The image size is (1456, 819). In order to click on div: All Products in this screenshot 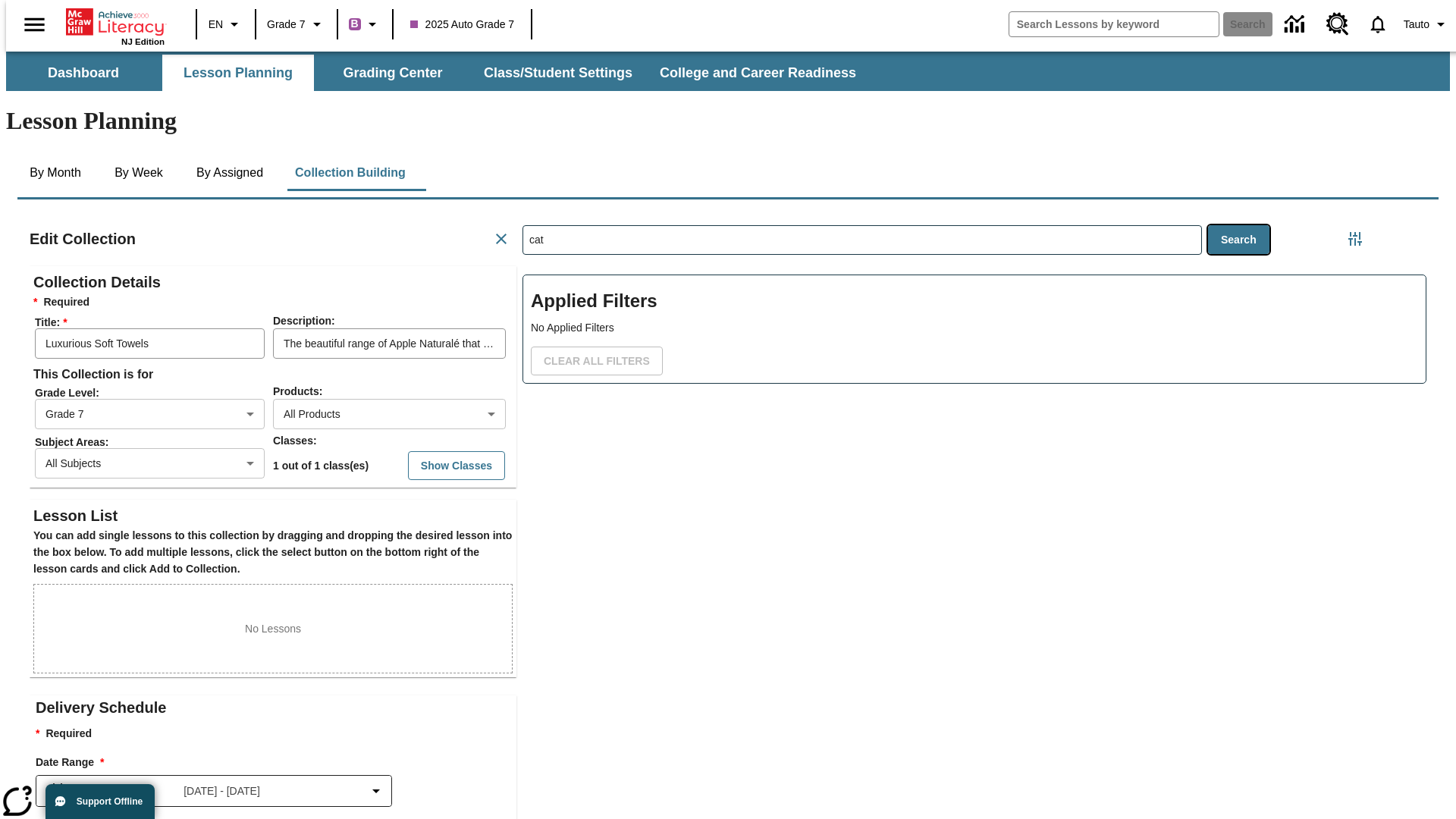, I will do `click(389, 414)`.